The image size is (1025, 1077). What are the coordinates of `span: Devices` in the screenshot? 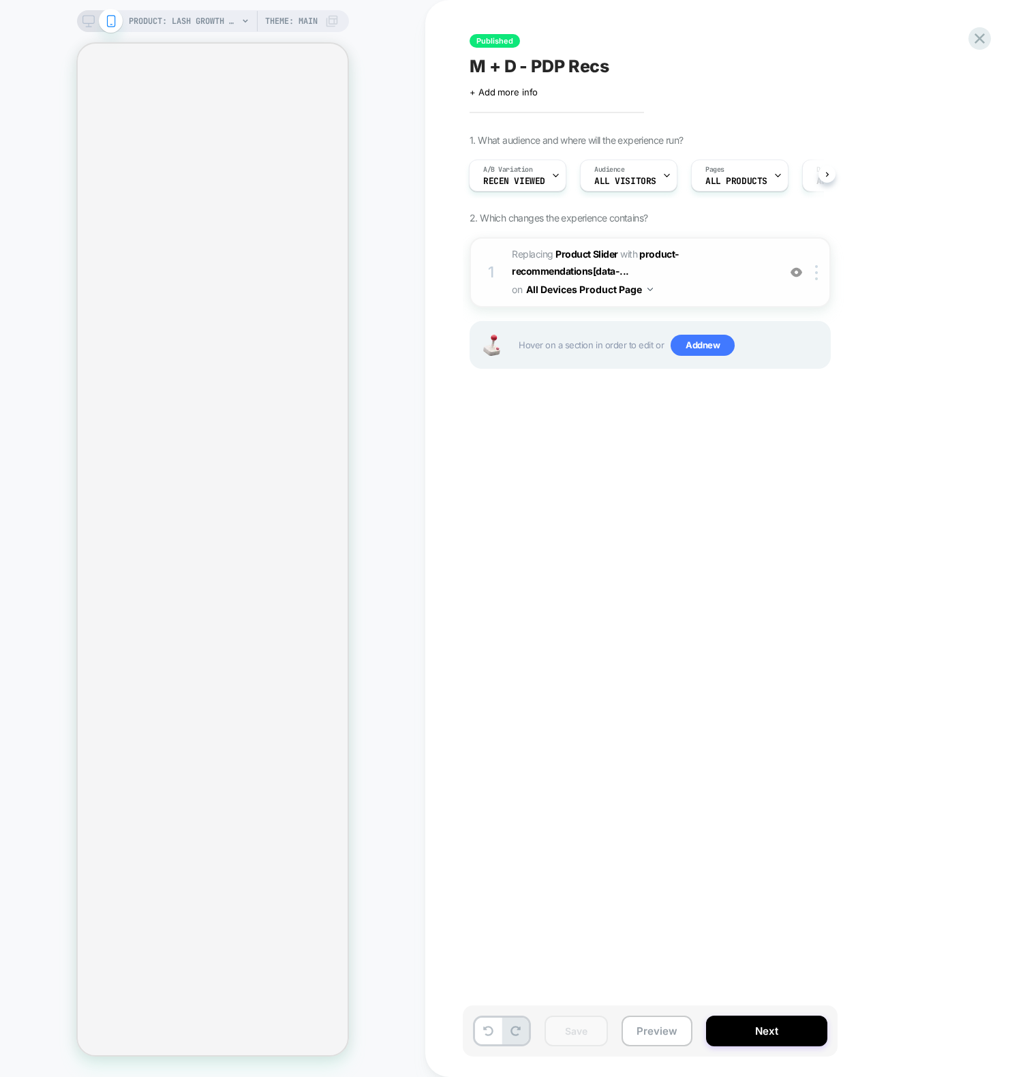 It's located at (829, 170).